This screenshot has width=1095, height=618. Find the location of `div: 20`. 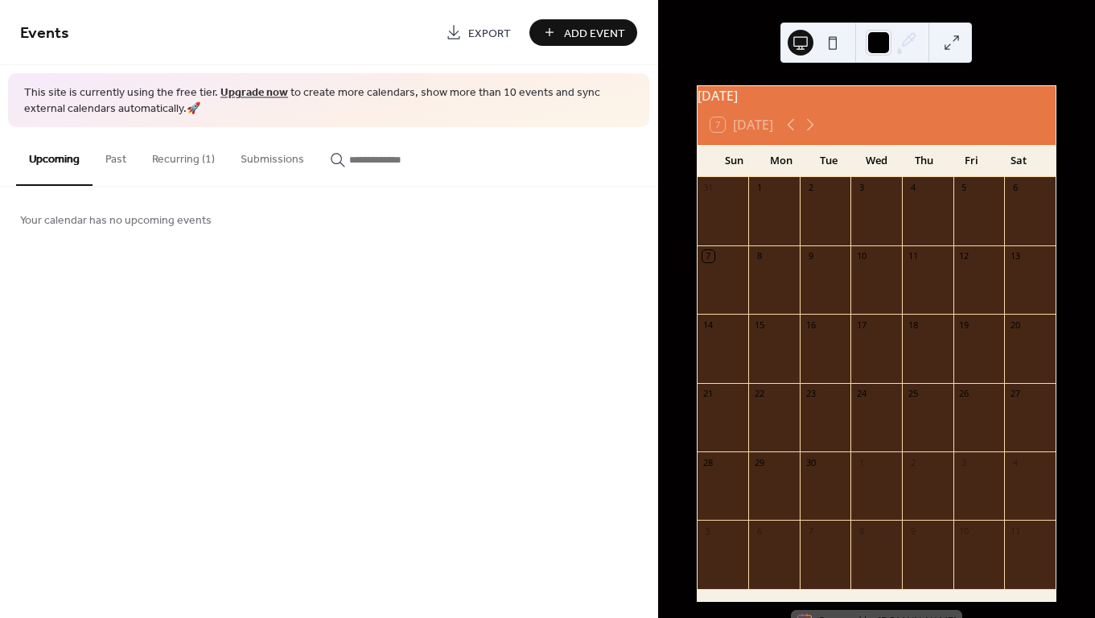

div: 20 is located at coordinates (1015, 324).